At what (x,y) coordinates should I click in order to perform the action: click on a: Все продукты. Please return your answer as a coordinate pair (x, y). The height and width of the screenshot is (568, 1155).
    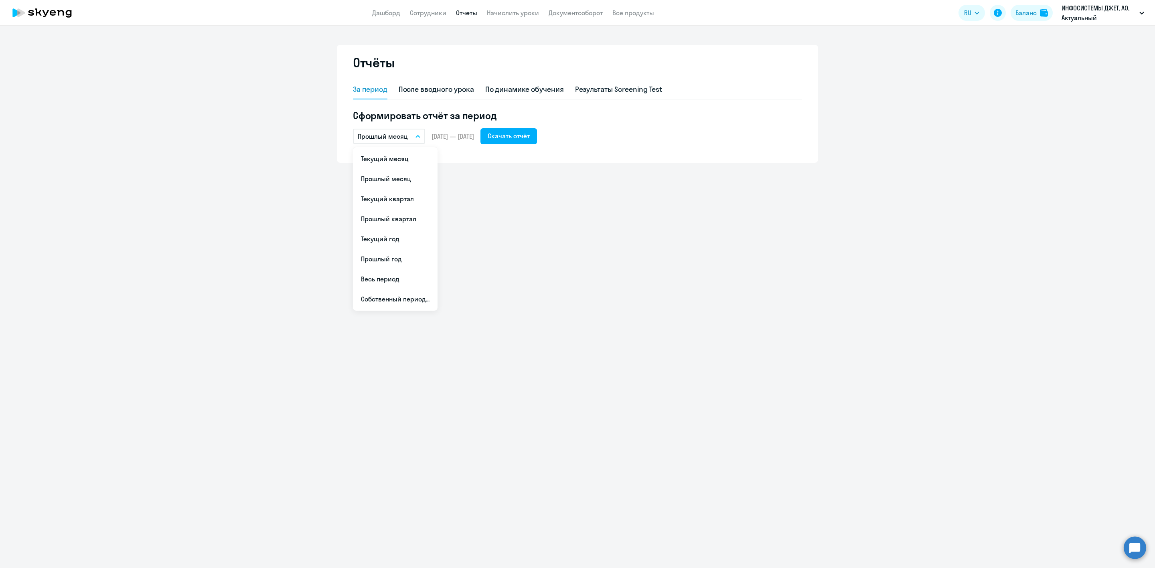
    Looking at the image, I should click on (633, 13).